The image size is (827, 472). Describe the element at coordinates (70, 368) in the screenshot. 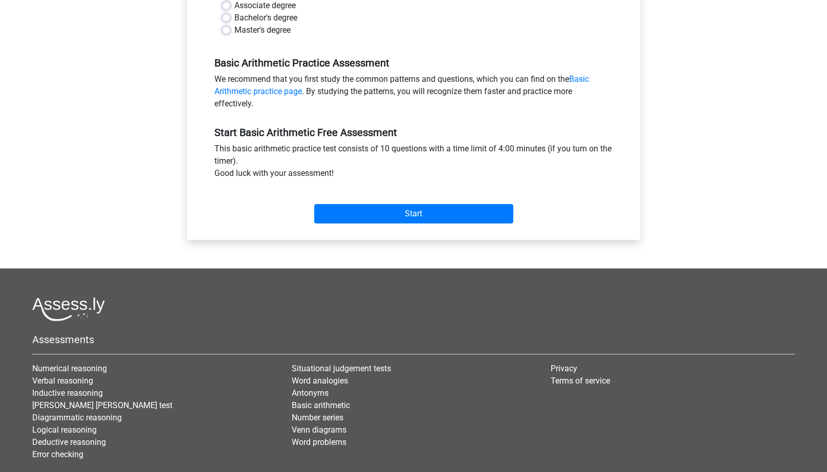

I see `a: Numerical reasoning` at that location.